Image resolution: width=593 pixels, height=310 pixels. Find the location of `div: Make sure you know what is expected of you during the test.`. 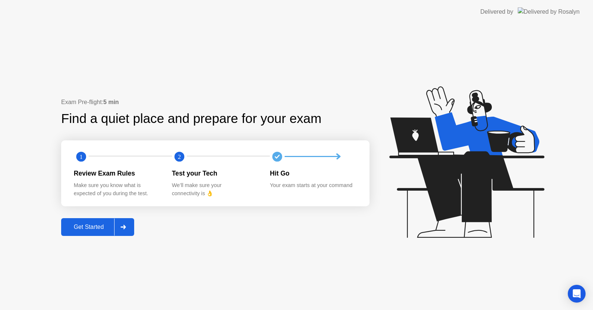

div: Make sure you know what is expected of you during the test. is located at coordinates (117, 189).